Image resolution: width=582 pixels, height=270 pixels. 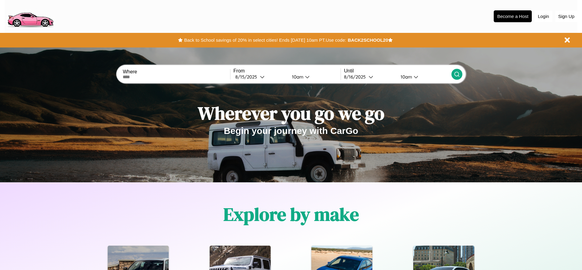 I want to click on b: BACK2SCHOOL20, so click(x=368, y=40).